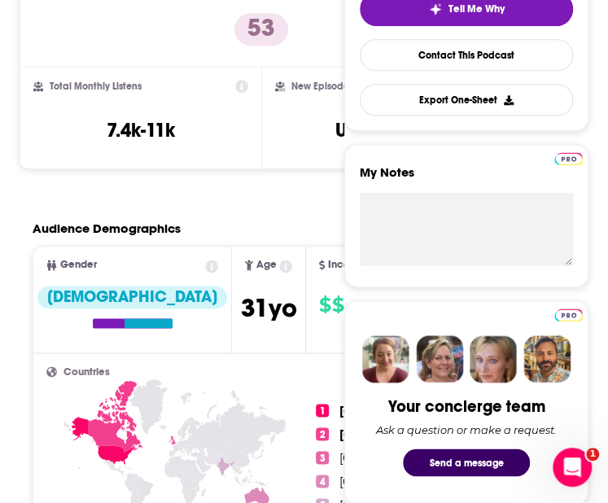 Image resolution: width=608 pixels, height=503 pixels. What do you see at coordinates (347, 264) in the screenshot?
I see `span: Income` at bounding box center [347, 264].